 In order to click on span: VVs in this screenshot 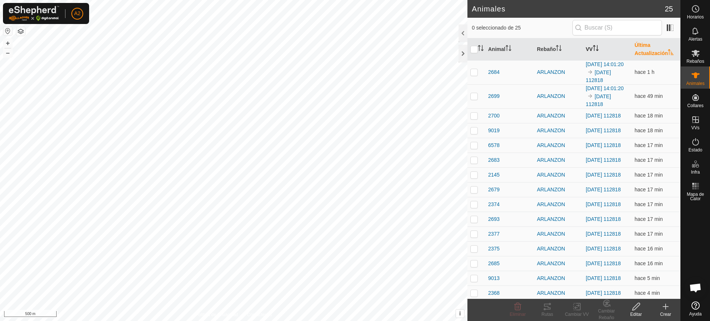, I will do `click(695, 128)`.